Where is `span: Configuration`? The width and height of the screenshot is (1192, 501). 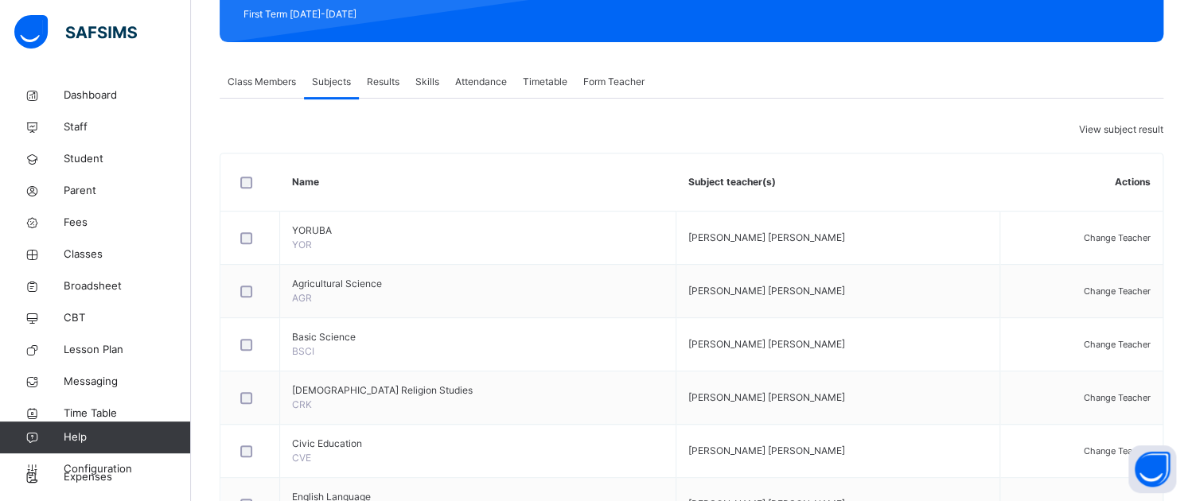
span: Configuration is located at coordinates (126, 469).